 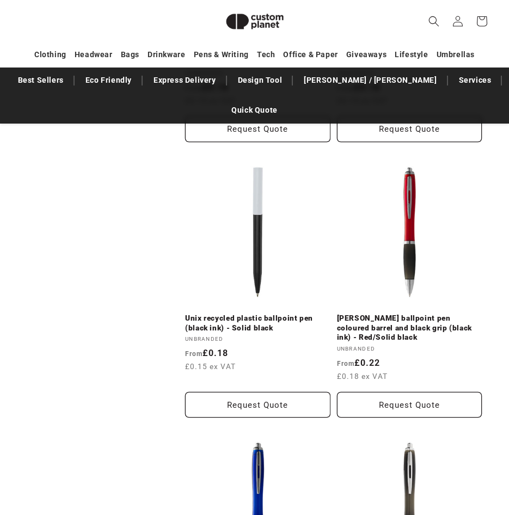 What do you see at coordinates (50, 54) in the screenshot?
I see `a: Clothing` at bounding box center [50, 54].